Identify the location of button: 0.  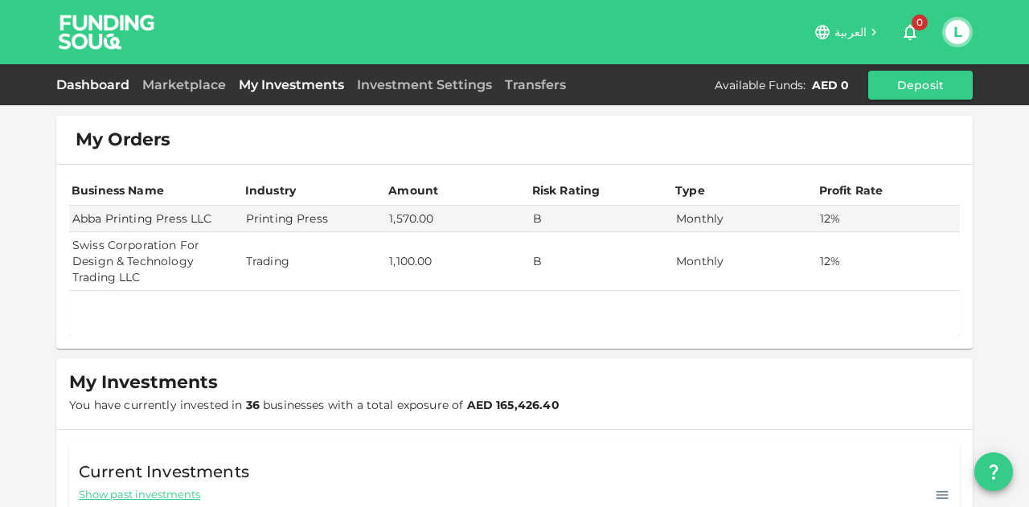
(910, 32).